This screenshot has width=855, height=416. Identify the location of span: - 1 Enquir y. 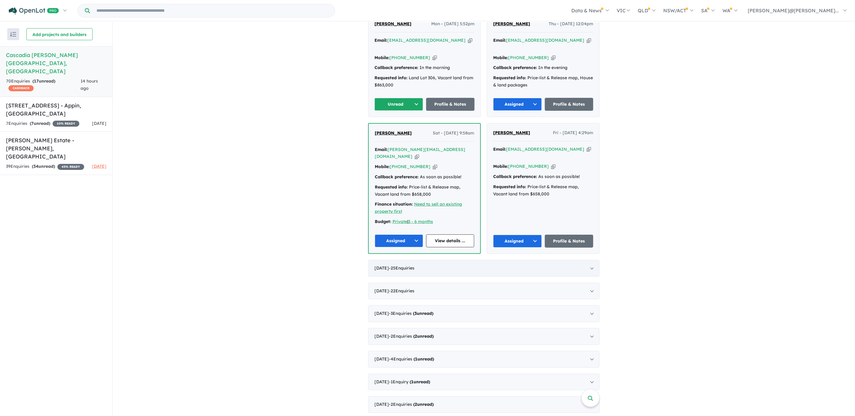
(409, 382).